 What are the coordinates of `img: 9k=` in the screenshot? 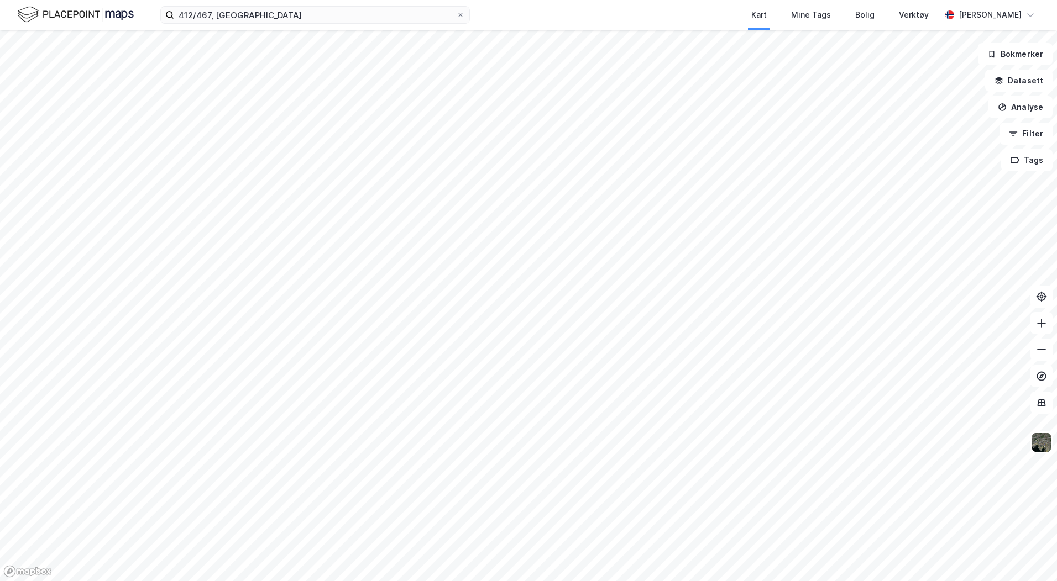 It's located at (1041, 443).